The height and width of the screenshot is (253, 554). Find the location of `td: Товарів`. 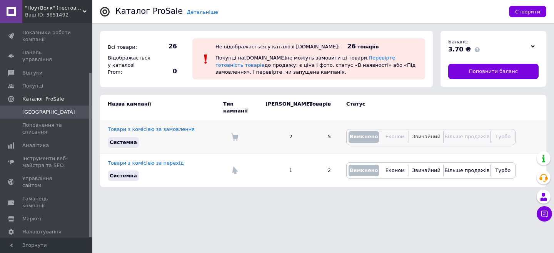

td: Товарів is located at coordinates (319, 108).